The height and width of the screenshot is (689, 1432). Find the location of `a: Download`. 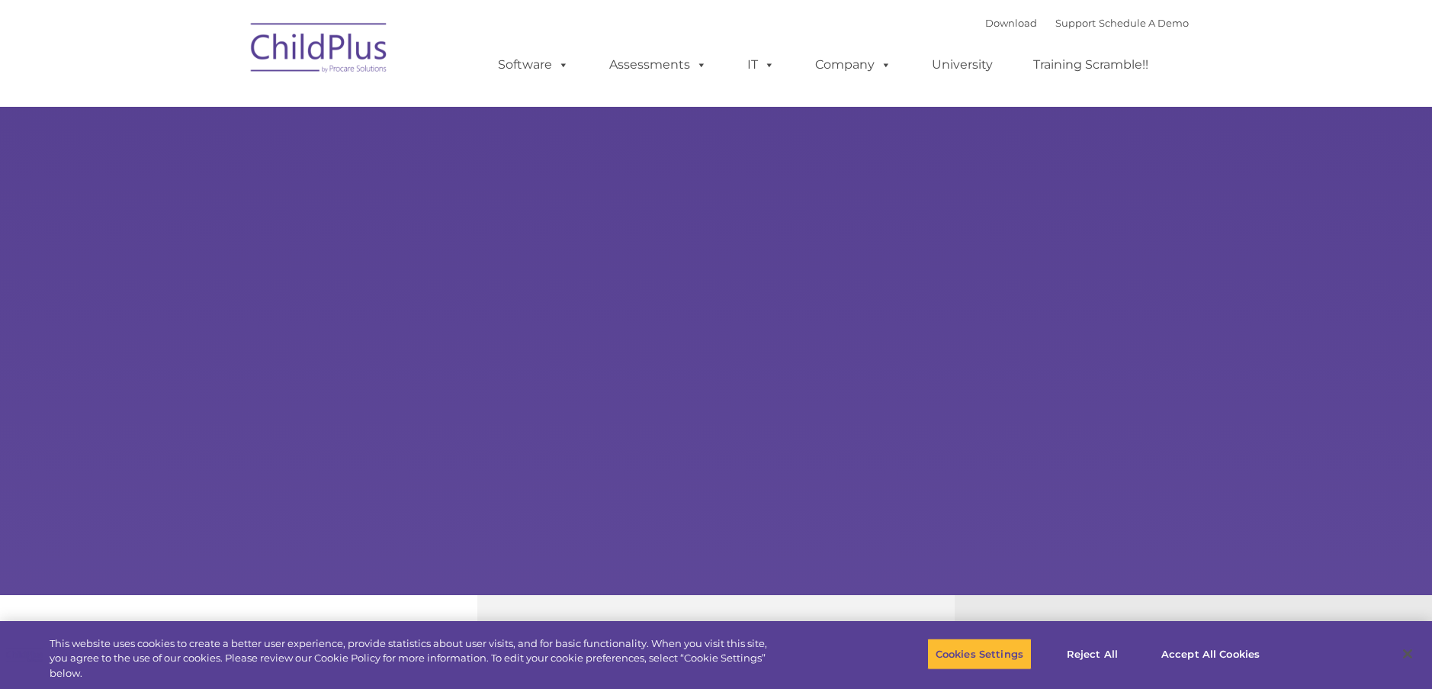

a: Download is located at coordinates (1011, 23).